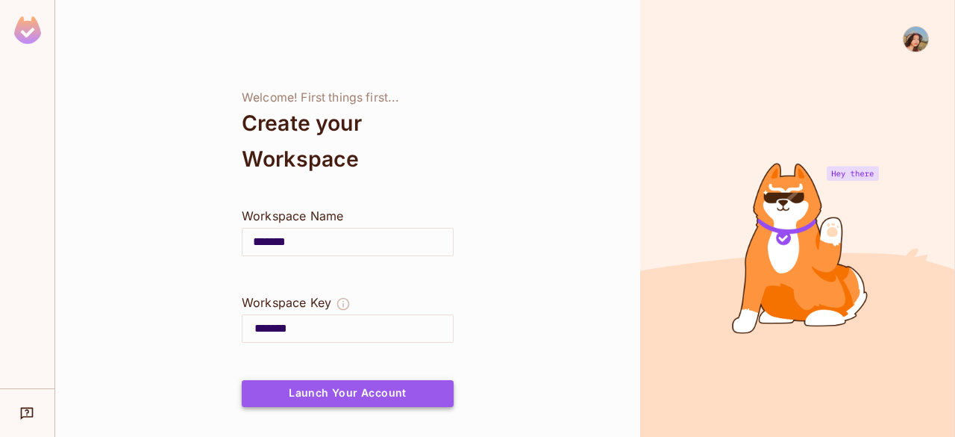  What do you see at coordinates (348, 98) in the screenshot?
I see `div: Welcome! First things first...` at bounding box center [348, 98].